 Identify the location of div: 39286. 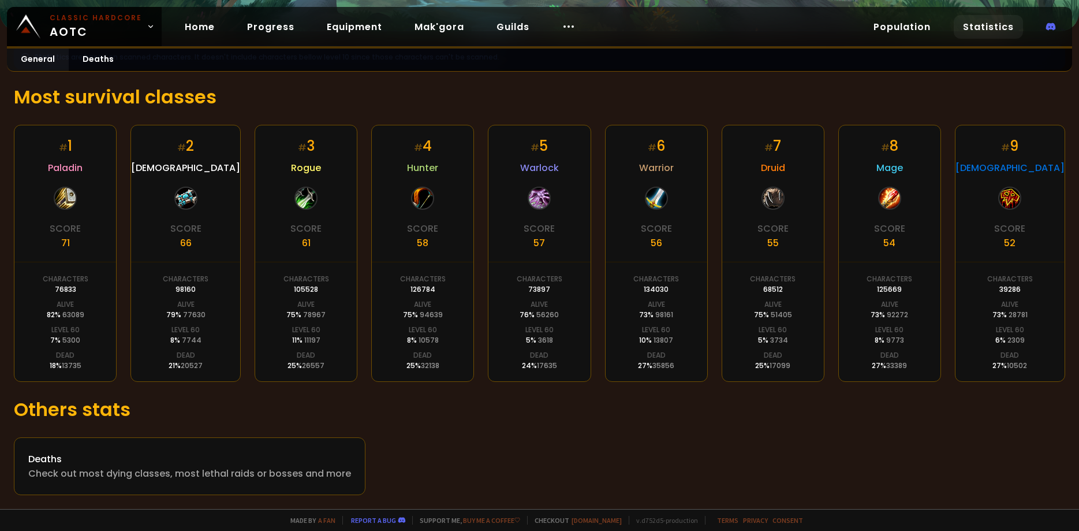
(1010, 289).